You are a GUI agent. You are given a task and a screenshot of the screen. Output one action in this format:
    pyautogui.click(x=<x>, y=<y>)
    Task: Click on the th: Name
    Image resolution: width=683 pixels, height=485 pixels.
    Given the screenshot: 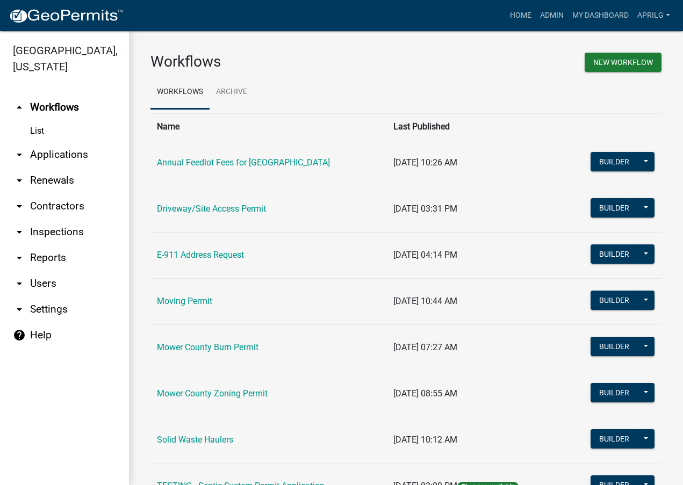 What is the action you would take?
    pyautogui.click(x=269, y=126)
    